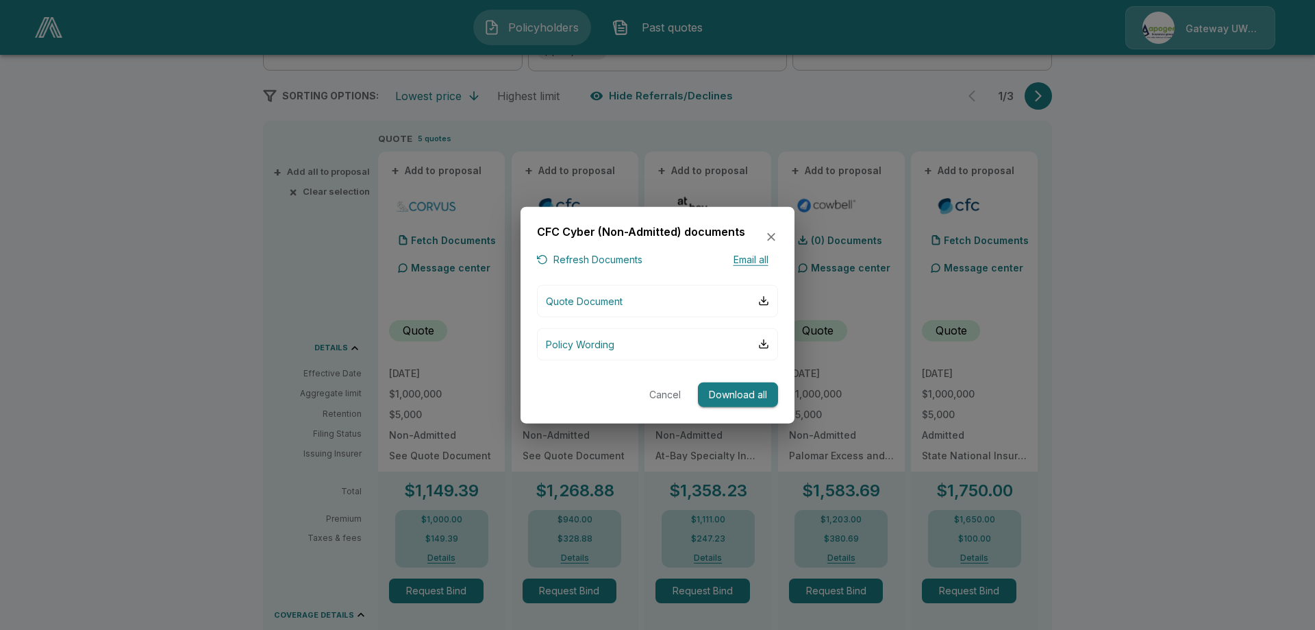  What do you see at coordinates (641, 232) in the screenshot?
I see `h6: CFC Cyber (Non-Admitted) documents` at bounding box center [641, 232].